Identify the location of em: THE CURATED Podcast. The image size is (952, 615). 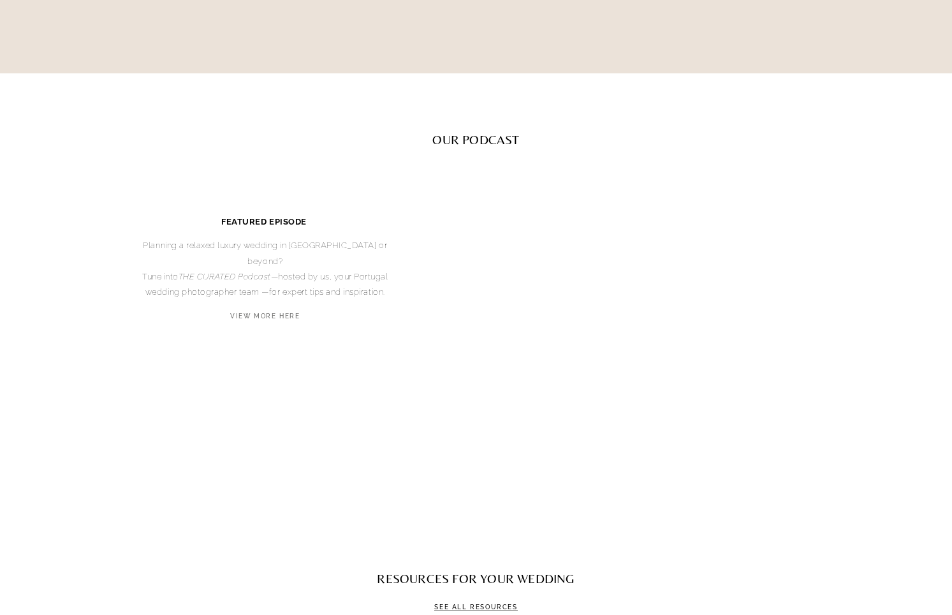
(225, 276).